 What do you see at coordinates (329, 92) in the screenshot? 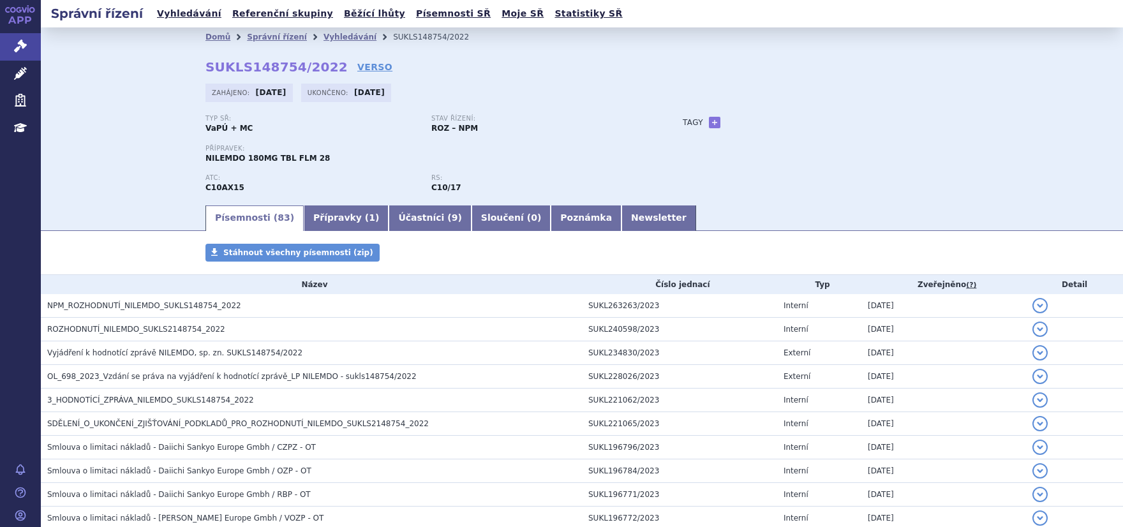
I see `span: Ukončeno:` at bounding box center [329, 92].